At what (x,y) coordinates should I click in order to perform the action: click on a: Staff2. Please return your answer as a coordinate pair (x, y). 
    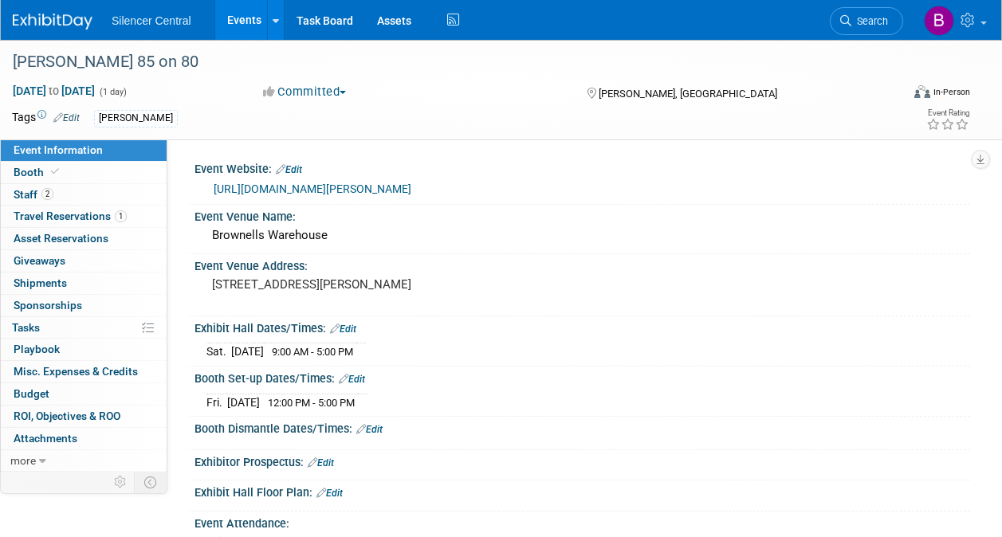
    Looking at the image, I should click on (84, 195).